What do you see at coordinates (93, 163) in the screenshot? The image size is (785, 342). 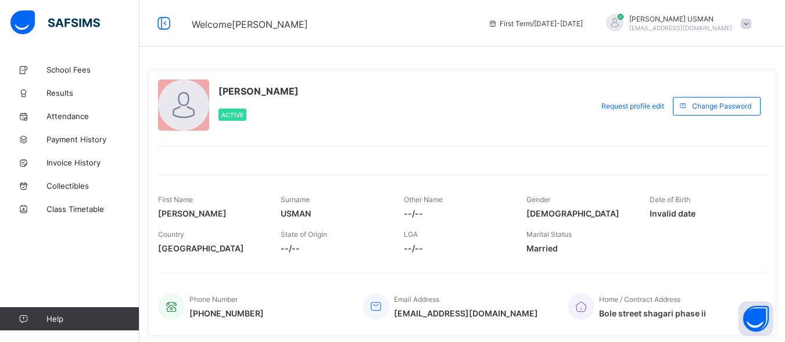 I see `span: Invoice History` at bounding box center [93, 163].